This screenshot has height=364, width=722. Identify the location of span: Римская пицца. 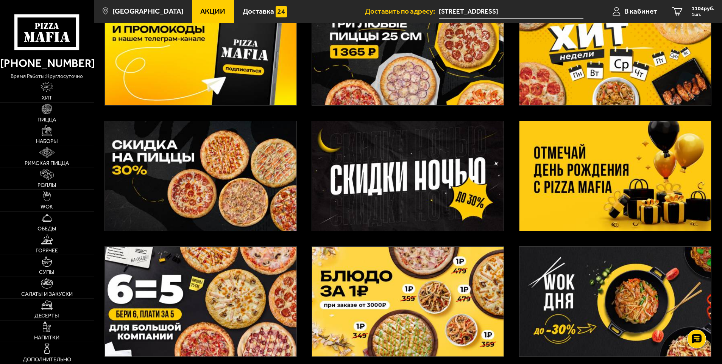
(47, 163).